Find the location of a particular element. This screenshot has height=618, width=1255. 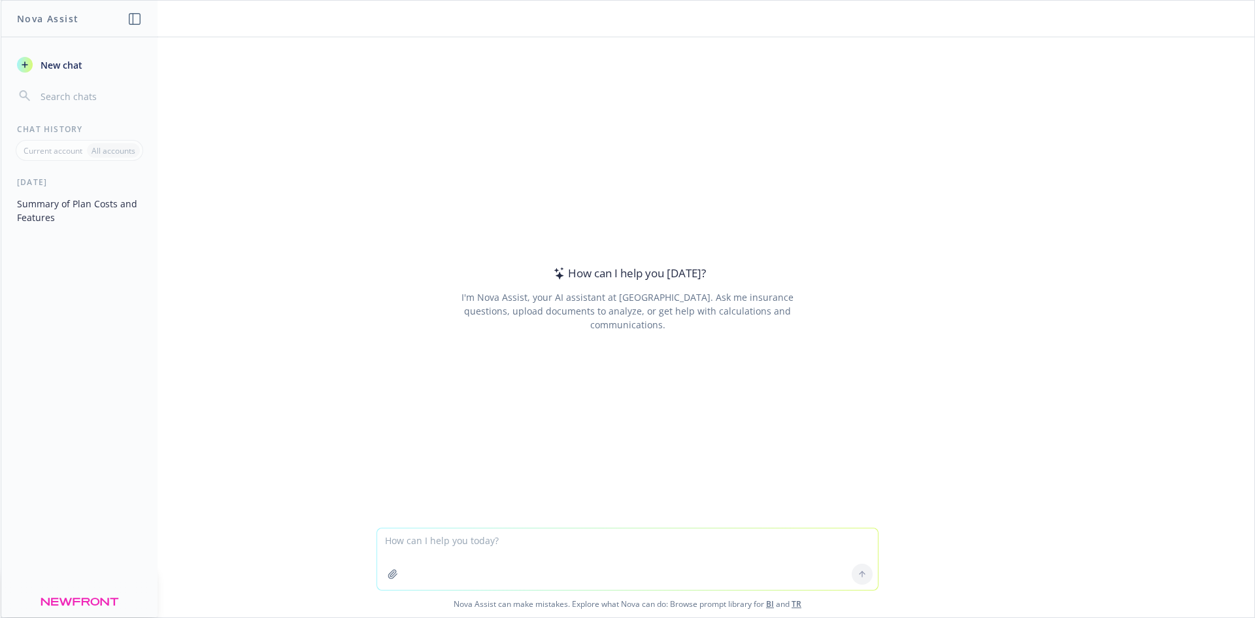

span: Nova Assist can make mistakes. Explore what Nova can do: Browse prompt library for and is located at coordinates (627, 603).